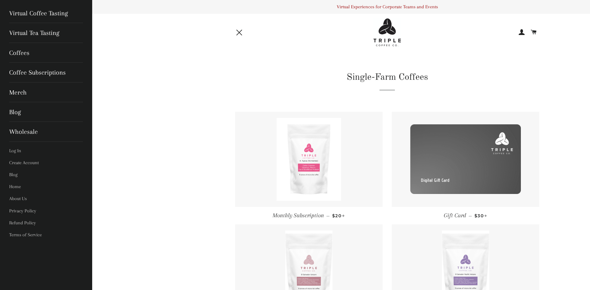 Image resolution: width=590 pixels, height=290 pixels. I want to click on a: Virtual Tea Tasting, so click(46, 33).